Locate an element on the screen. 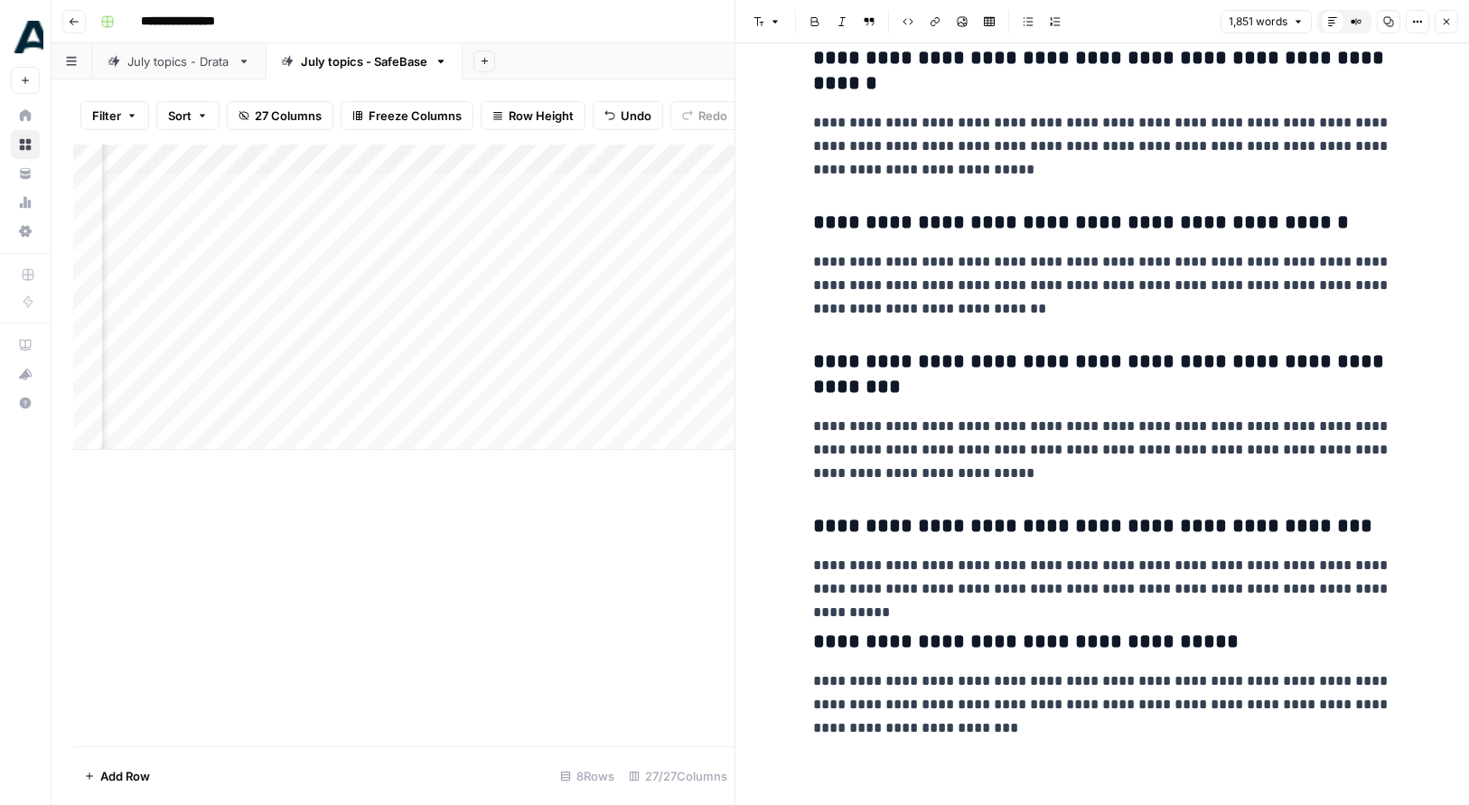 This screenshot has height=805, width=1469. button: Help + Support is located at coordinates (25, 403).